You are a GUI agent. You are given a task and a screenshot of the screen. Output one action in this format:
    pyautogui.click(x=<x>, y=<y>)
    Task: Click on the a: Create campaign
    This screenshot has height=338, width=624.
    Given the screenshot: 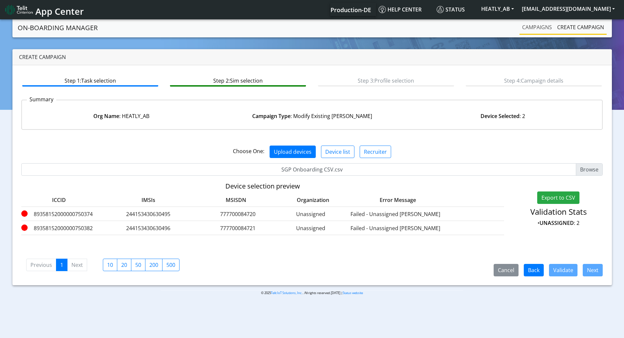 What is the action you would take?
    pyautogui.click(x=580, y=27)
    